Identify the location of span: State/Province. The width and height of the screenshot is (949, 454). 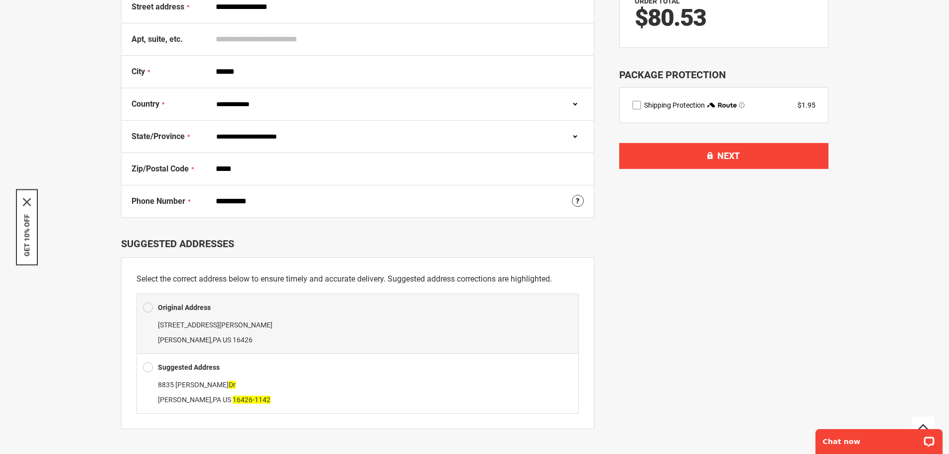
(158, 136).